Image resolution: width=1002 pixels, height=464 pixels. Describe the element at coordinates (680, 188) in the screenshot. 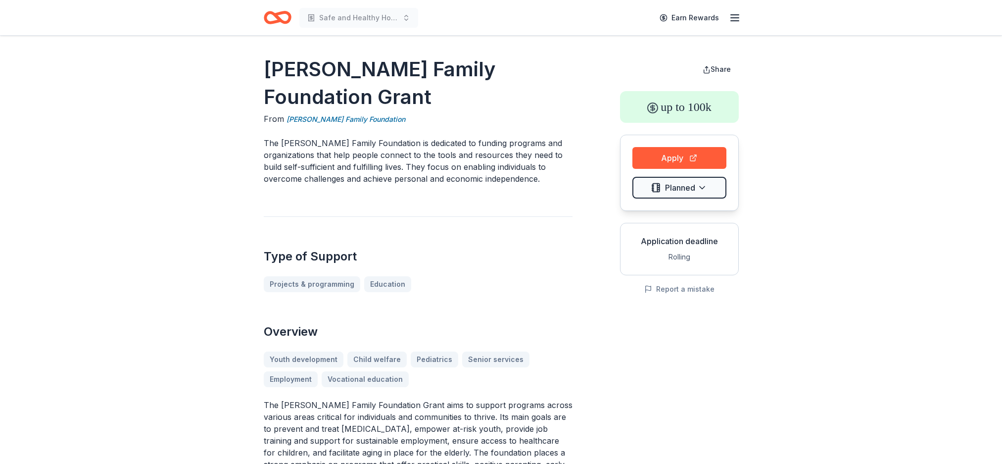

I see `span: Planned` at that location.